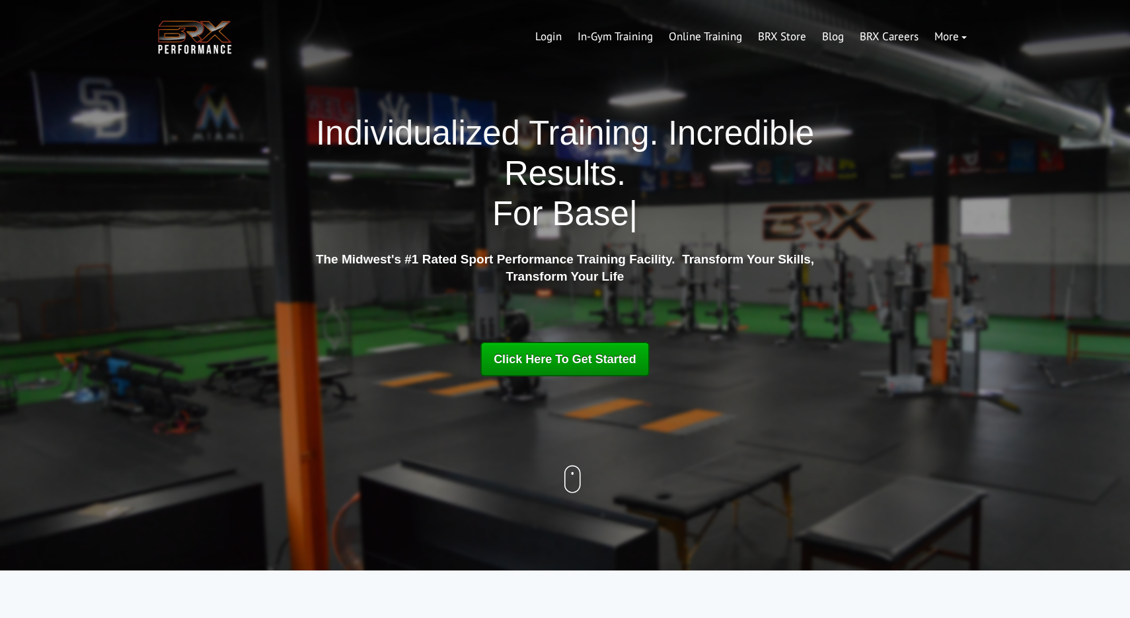  What do you see at coordinates (548, 37) in the screenshot?
I see `a: Login` at bounding box center [548, 37].